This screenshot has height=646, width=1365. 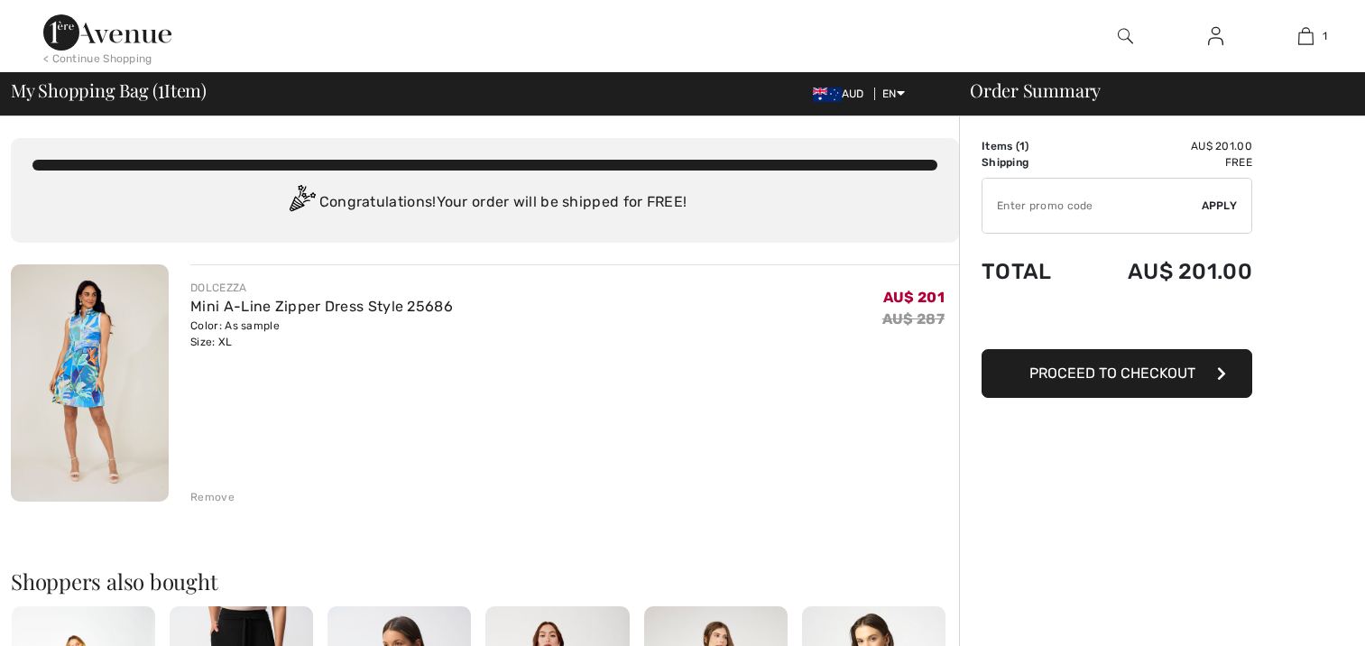 I want to click on img: 1ère Avenue, so click(x=107, y=32).